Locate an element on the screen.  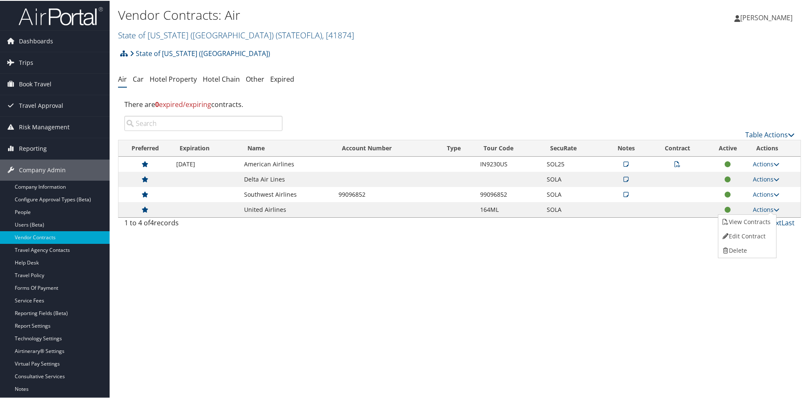
span: ( STATEOFLA ) is located at coordinates (299, 34).